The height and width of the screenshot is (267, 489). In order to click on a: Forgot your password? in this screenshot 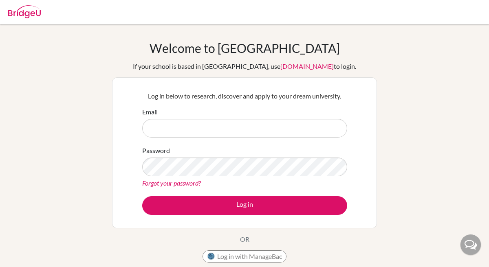, I will do `click(171, 183)`.